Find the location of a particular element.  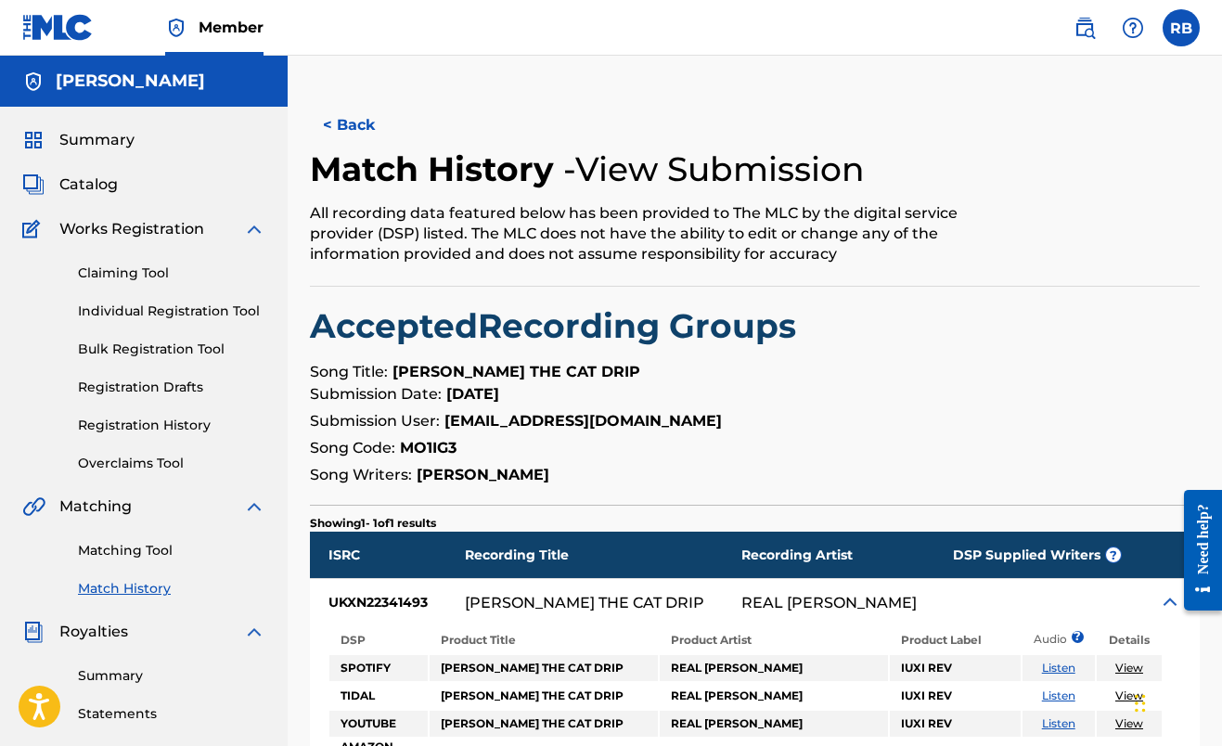

span: Song Title: is located at coordinates (349, 371).